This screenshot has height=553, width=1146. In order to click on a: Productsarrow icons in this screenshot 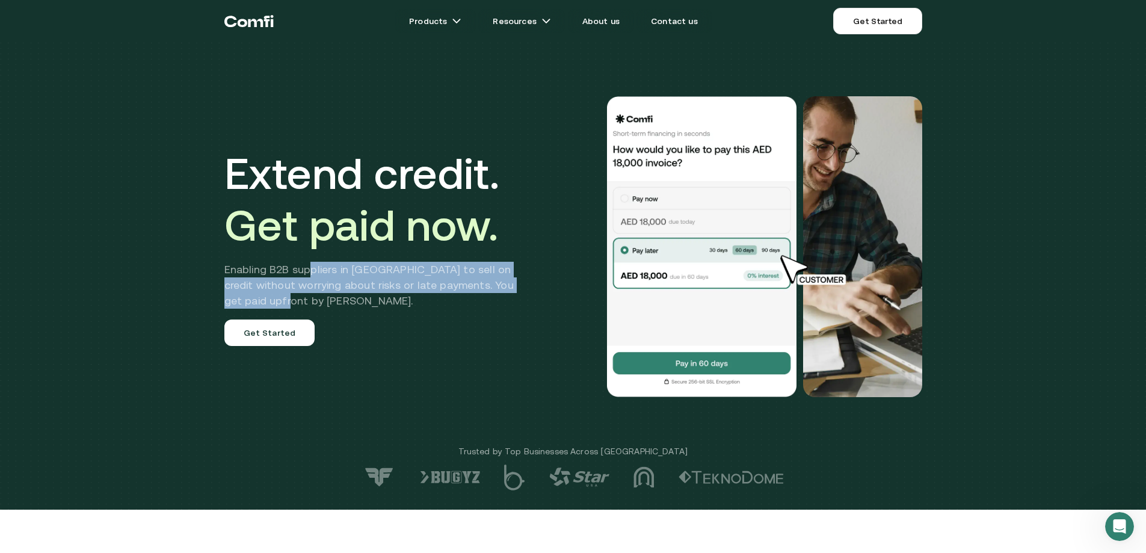, I will do `click(435, 21)`.